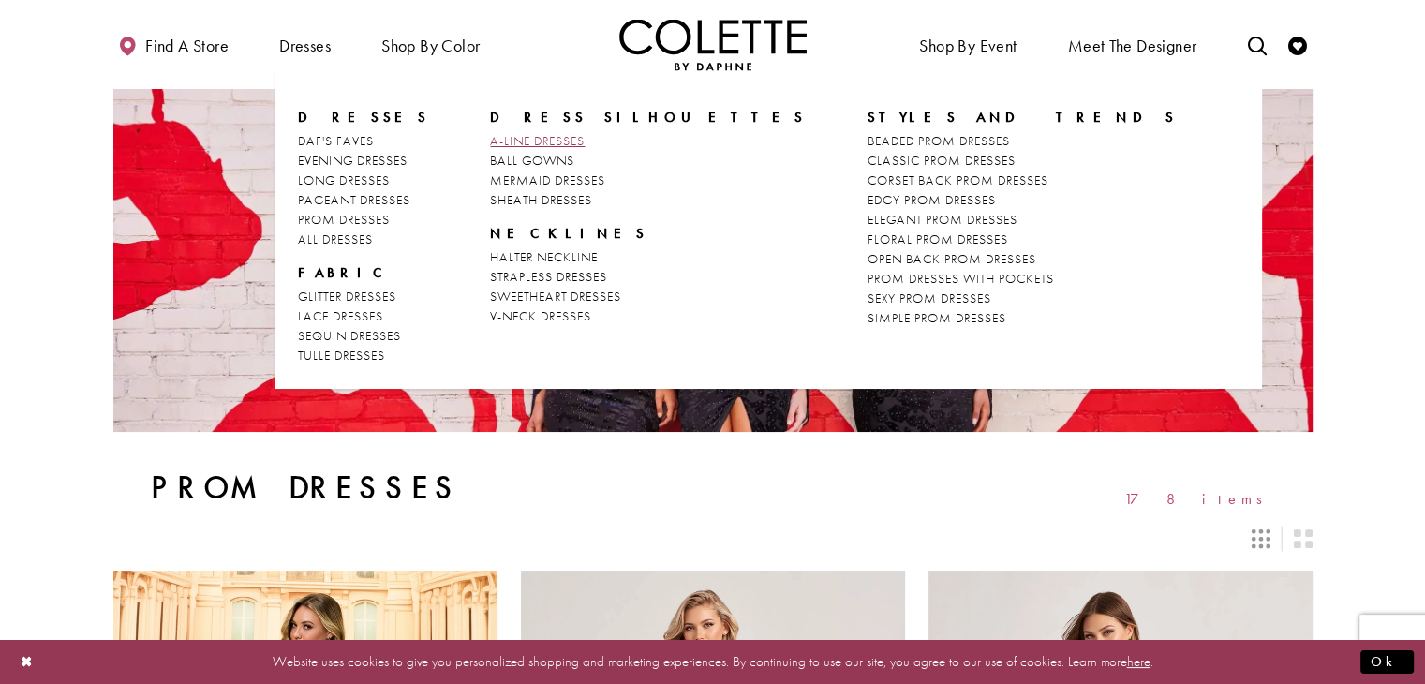 This screenshot has width=1425, height=684. What do you see at coordinates (1022, 298) in the screenshot?
I see `a: SEXY PROM DRESSES` at bounding box center [1022, 298].